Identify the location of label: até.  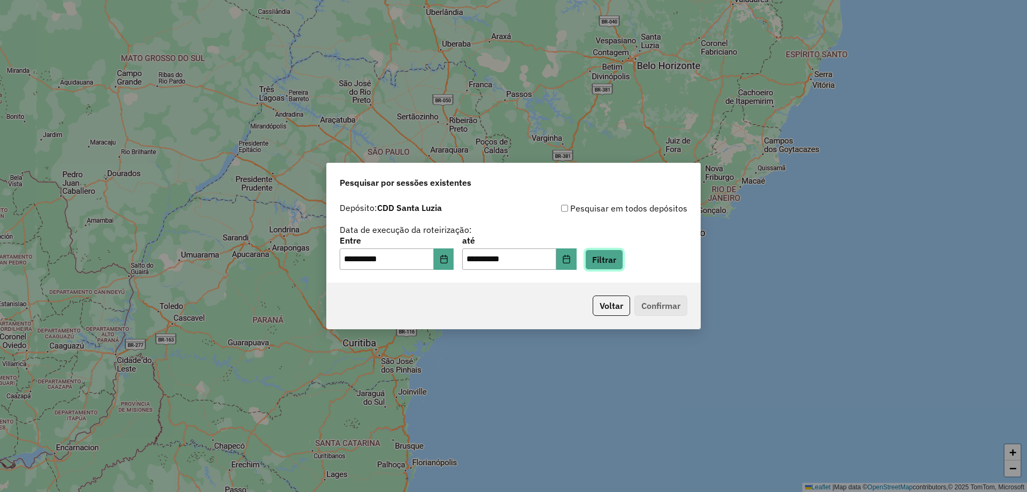
(519, 240).